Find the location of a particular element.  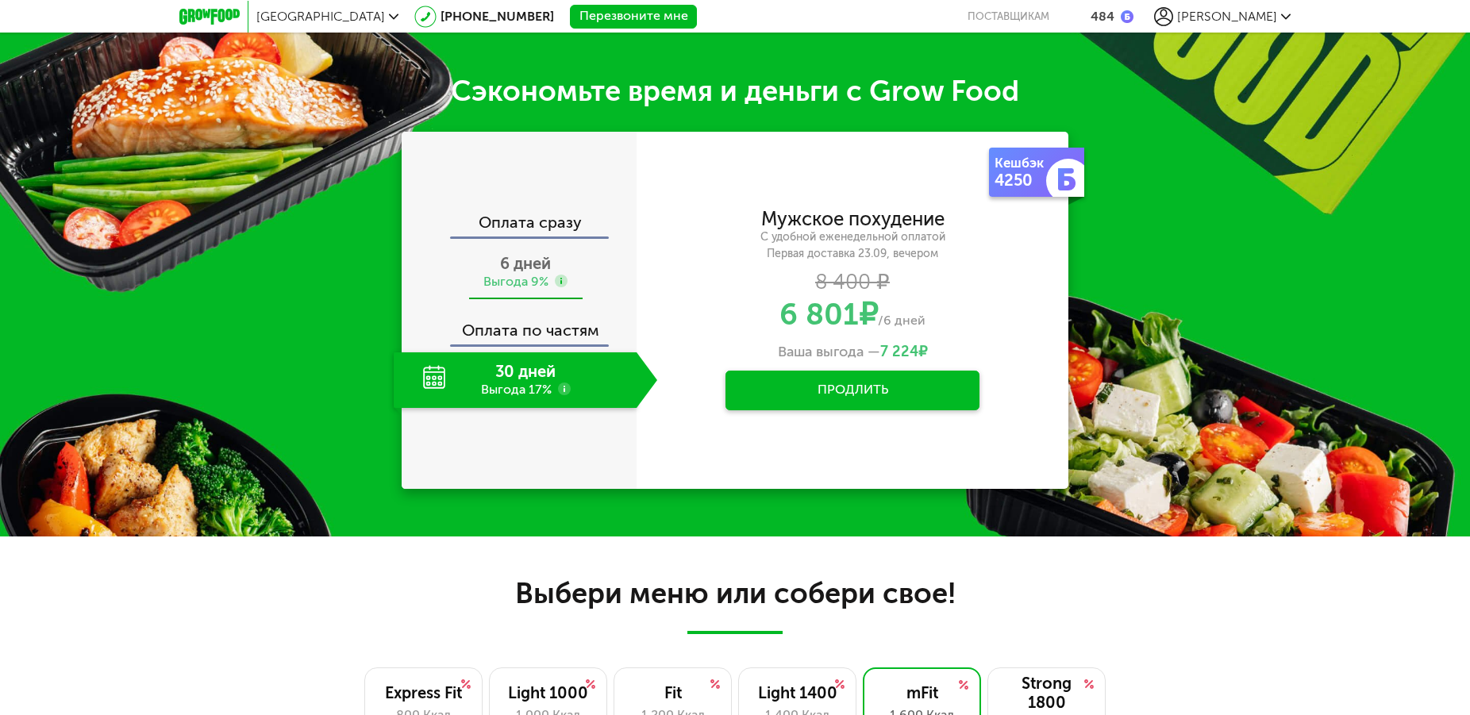

div: Первая доставка 23.09, вечером is located at coordinates (852, 254).